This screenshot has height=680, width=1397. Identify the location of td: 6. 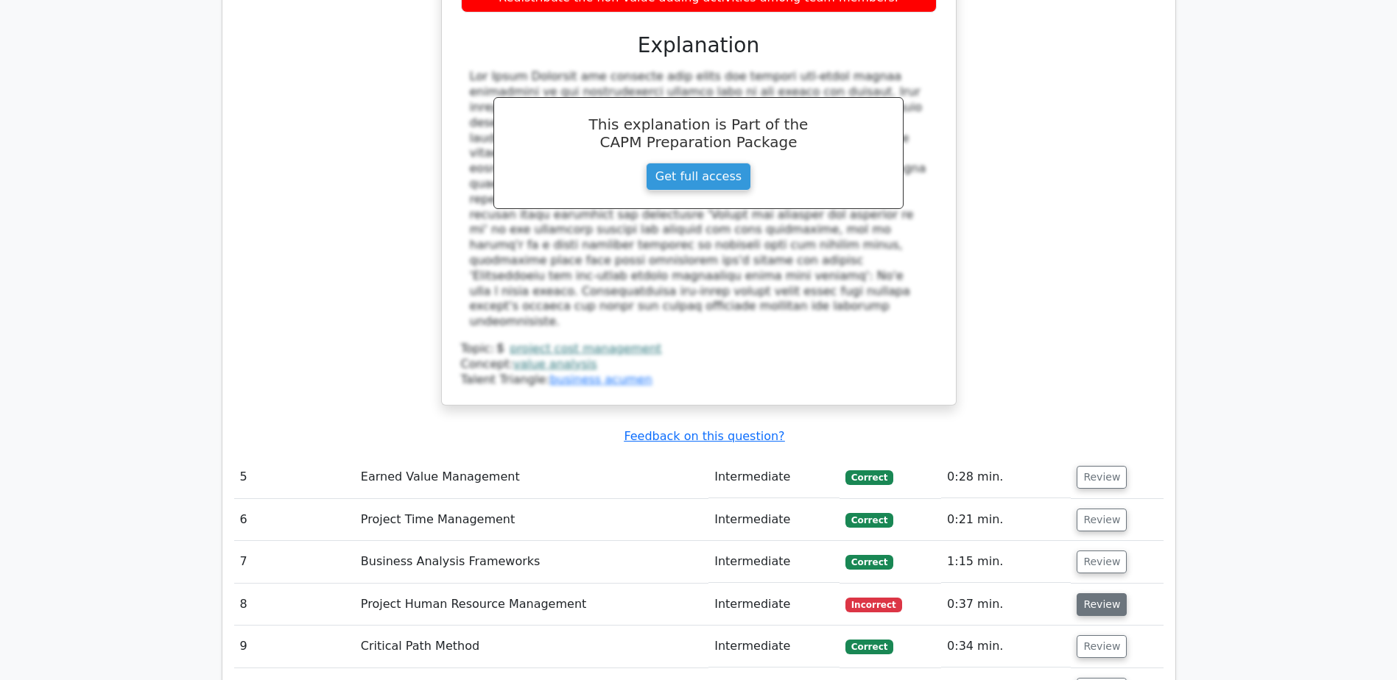
(295, 520).